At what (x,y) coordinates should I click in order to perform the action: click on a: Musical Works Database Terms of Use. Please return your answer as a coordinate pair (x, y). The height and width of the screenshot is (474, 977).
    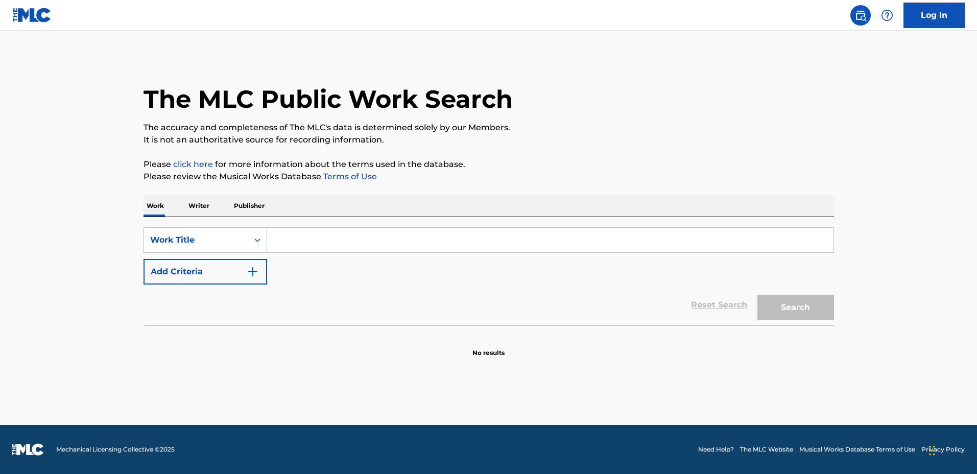
    Looking at the image, I should click on (857, 450).